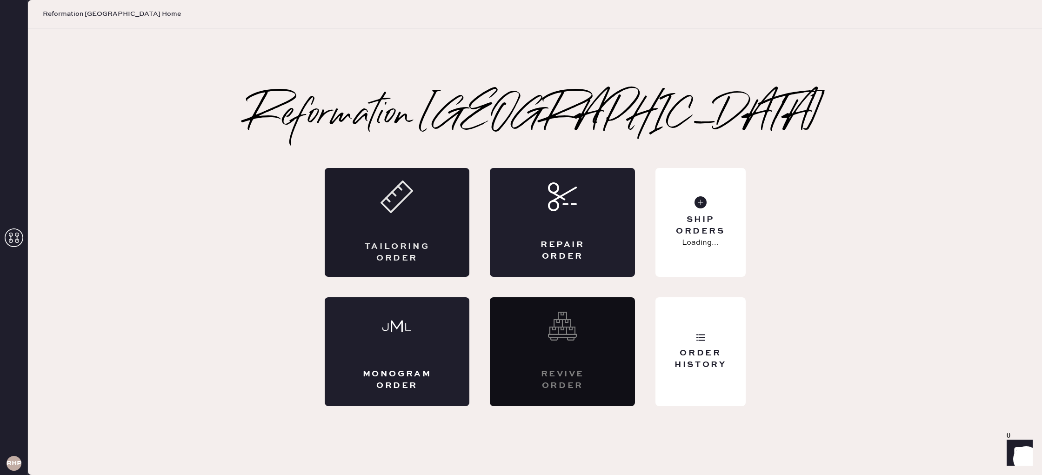 This screenshot has height=475, width=1042. I want to click on div: Repair Order, so click(563, 251).